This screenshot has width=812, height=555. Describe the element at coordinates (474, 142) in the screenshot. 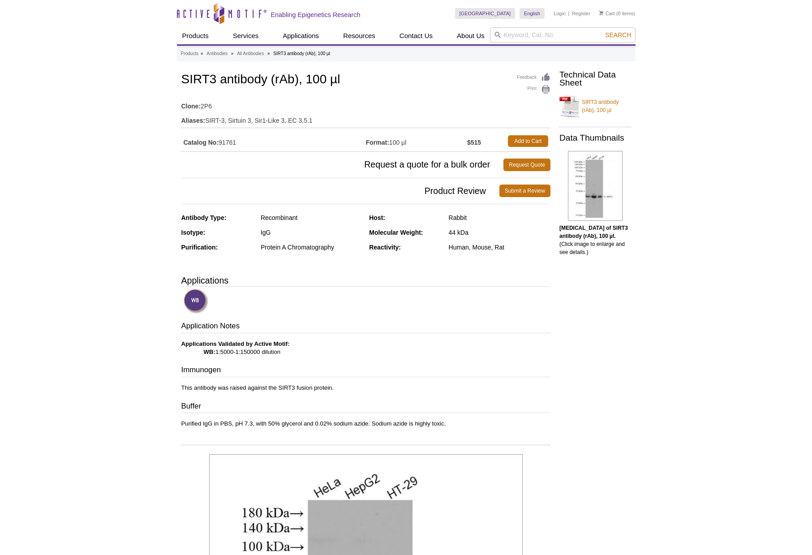

I see `strong: $515` at that location.